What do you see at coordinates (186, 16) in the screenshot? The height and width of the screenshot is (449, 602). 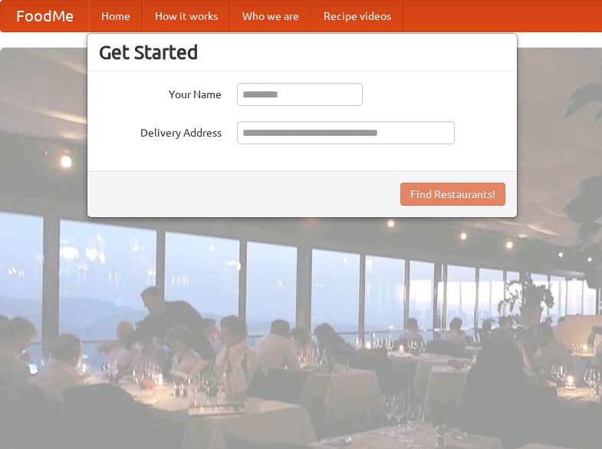 I see `a: How it works` at bounding box center [186, 16].